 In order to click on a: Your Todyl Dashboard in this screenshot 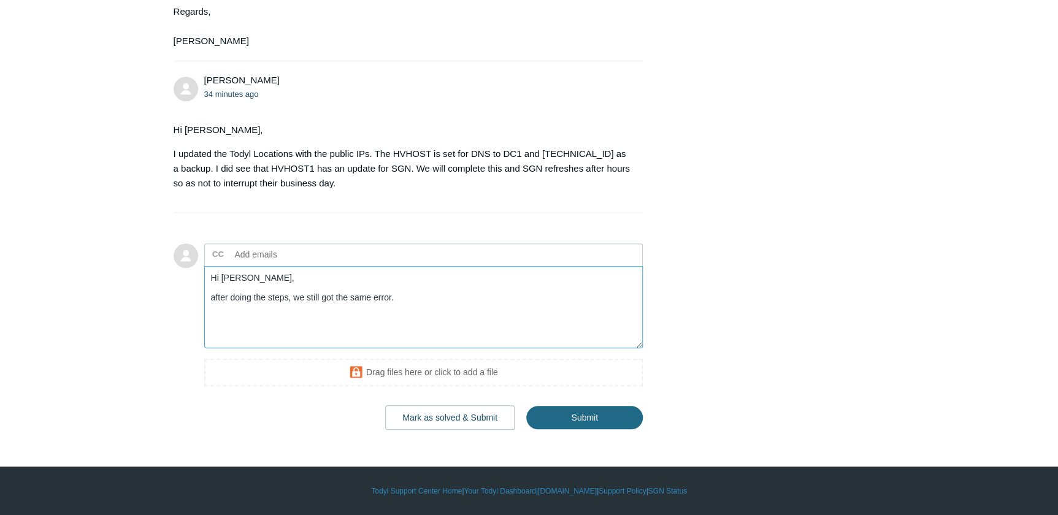, I will do `click(499, 491)`.